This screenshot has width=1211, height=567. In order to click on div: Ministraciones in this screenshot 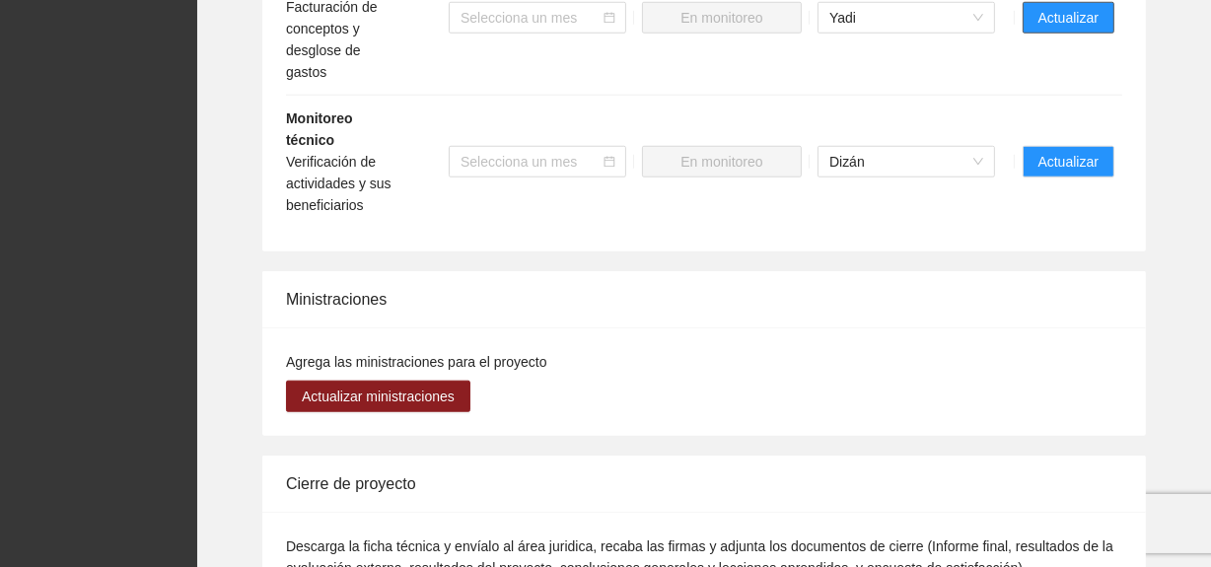, I will do `click(704, 299)`.